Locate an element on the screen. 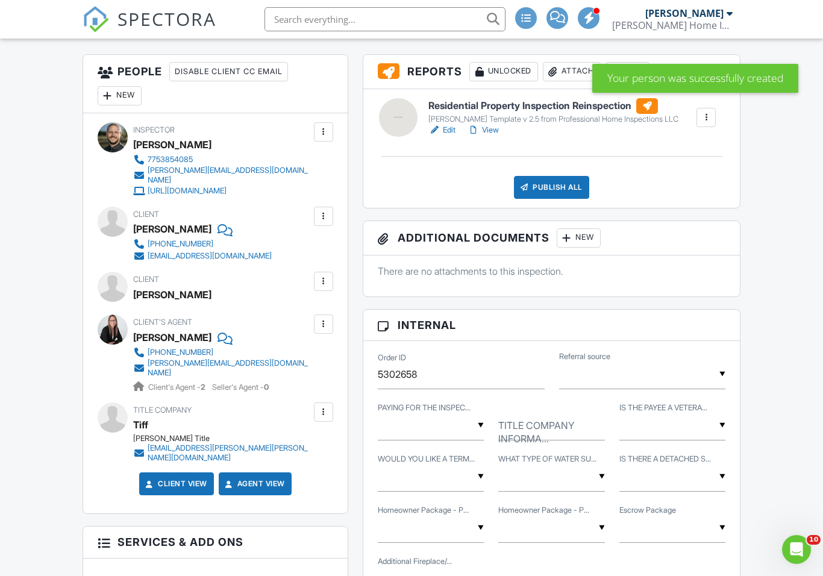 The width and height of the screenshot is (823, 576). h3: Services & Add ons is located at coordinates (215, 542).